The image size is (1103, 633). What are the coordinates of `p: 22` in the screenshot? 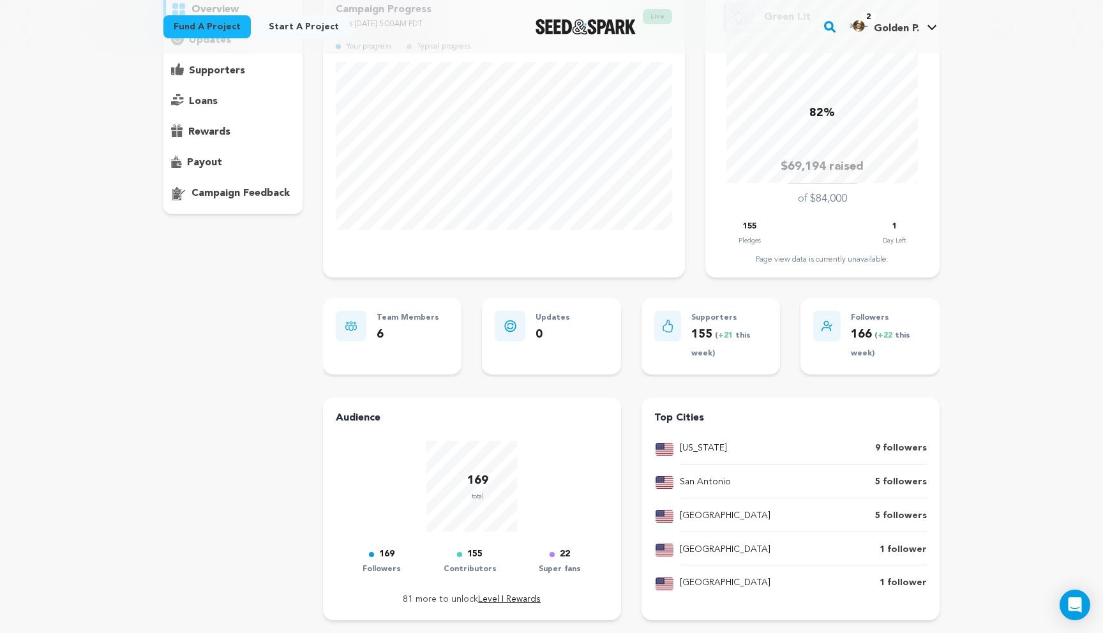 It's located at (565, 555).